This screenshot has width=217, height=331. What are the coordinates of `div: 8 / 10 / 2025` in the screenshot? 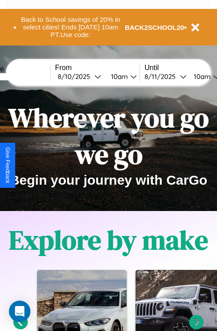 It's located at (76, 76).